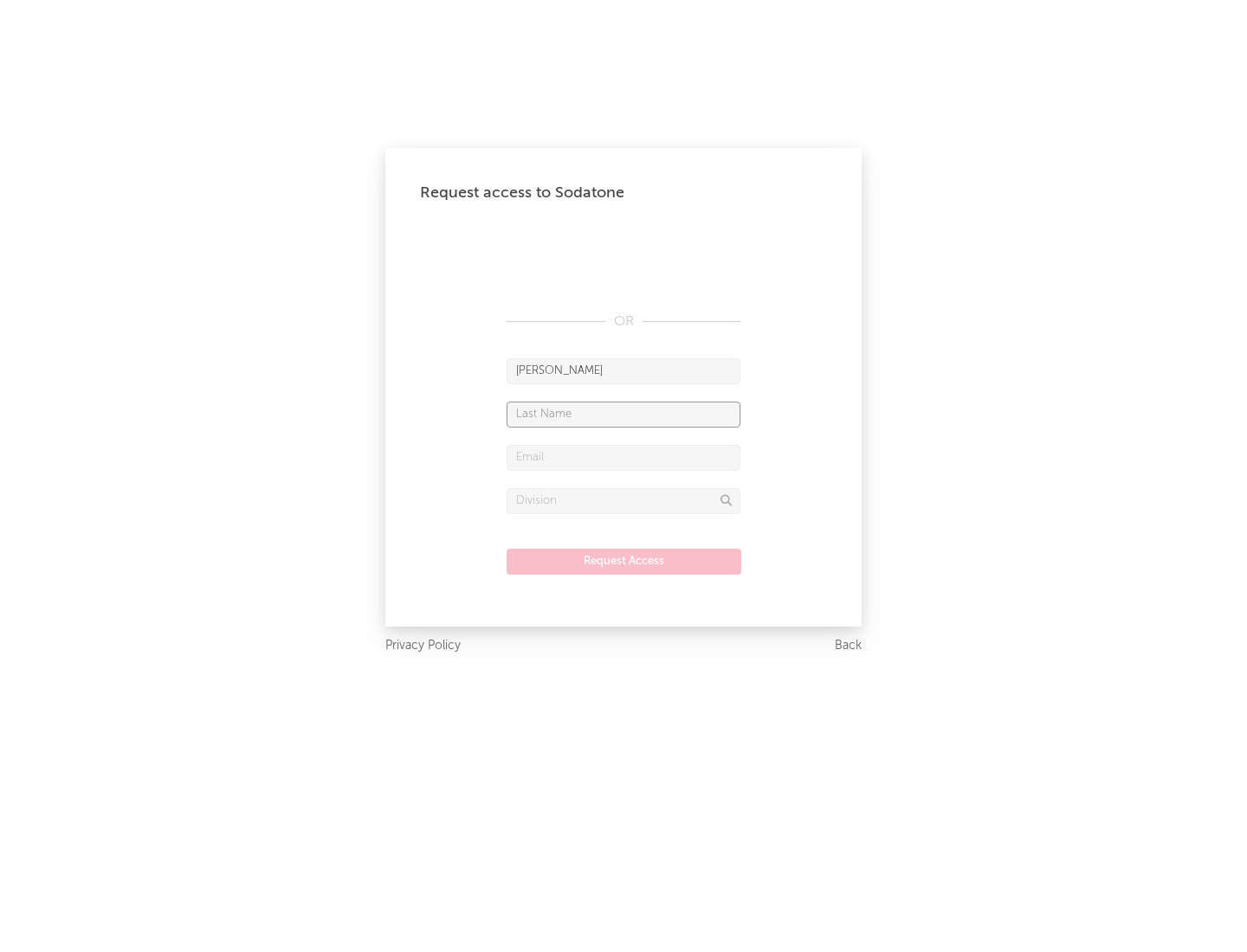 This screenshot has width=1247, height=952. I want to click on input: First Name, so click(624, 371).